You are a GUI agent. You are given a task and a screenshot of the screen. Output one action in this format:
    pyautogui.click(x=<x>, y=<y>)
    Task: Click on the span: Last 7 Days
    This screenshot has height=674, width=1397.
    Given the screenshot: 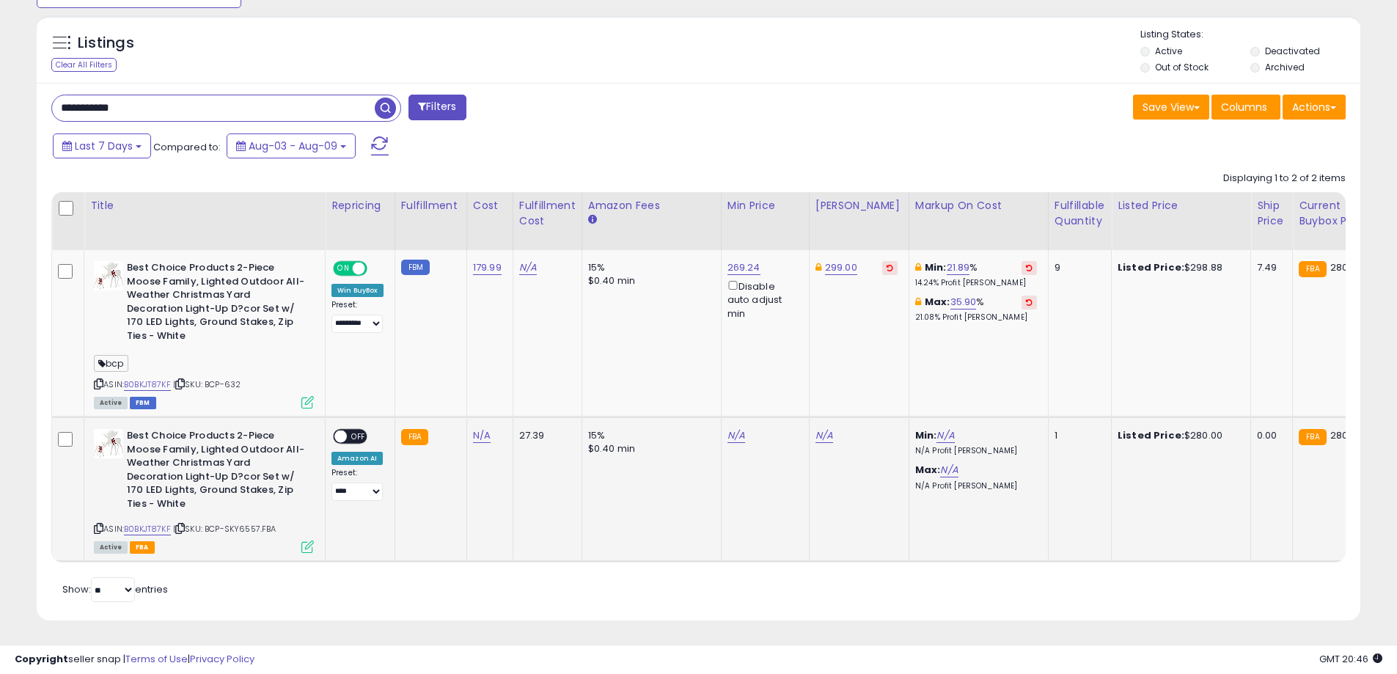 What is the action you would take?
    pyautogui.click(x=103, y=146)
    